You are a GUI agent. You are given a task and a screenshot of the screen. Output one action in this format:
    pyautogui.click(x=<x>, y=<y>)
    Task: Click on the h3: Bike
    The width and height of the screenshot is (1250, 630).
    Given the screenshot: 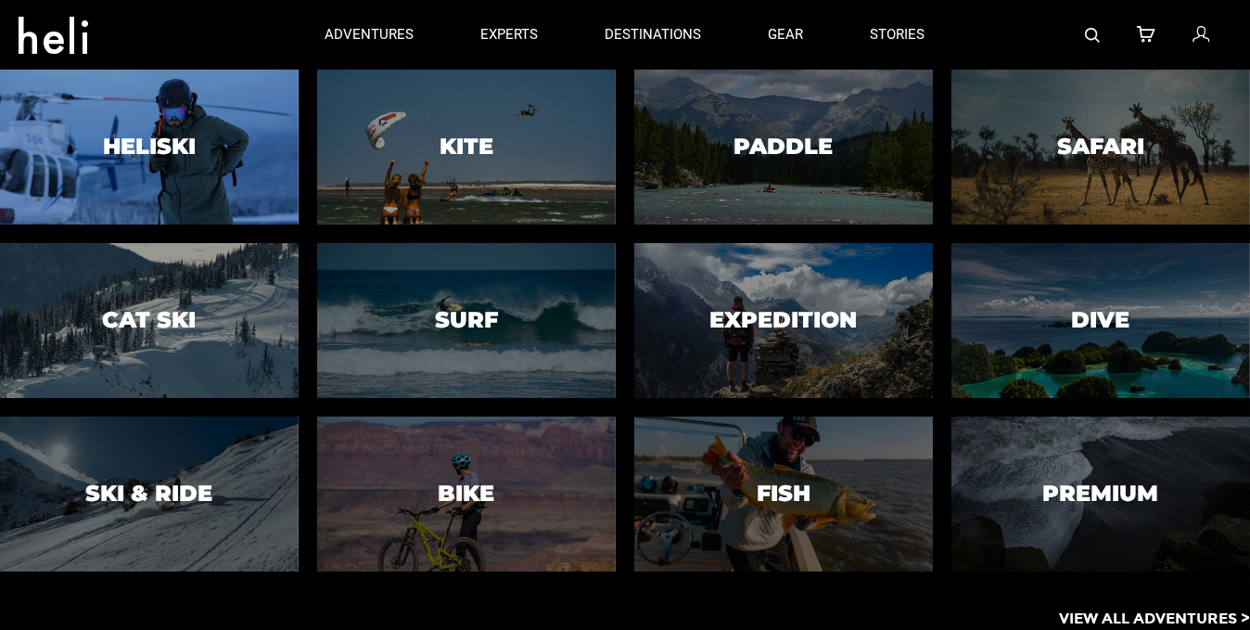 What is the action you would take?
    pyautogui.click(x=466, y=493)
    